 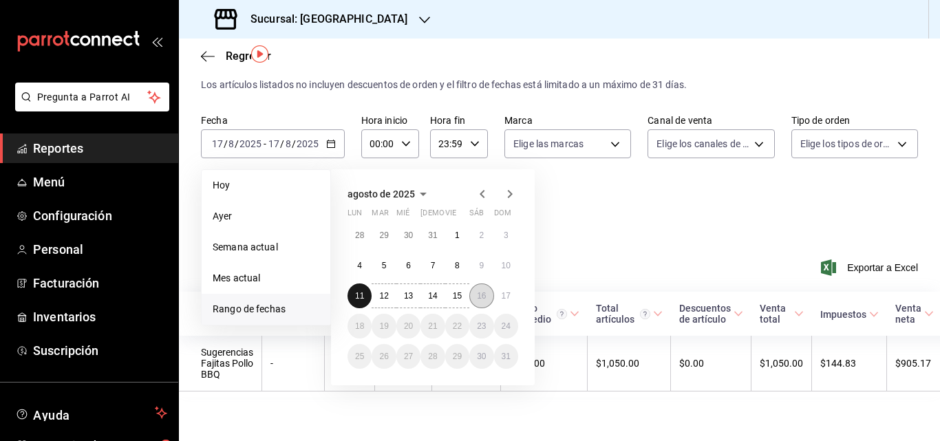 What do you see at coordinates (383, 235) in the screenshot?
I see `abbr: 29 de julio de 2025` at bounding box center [383, 235].